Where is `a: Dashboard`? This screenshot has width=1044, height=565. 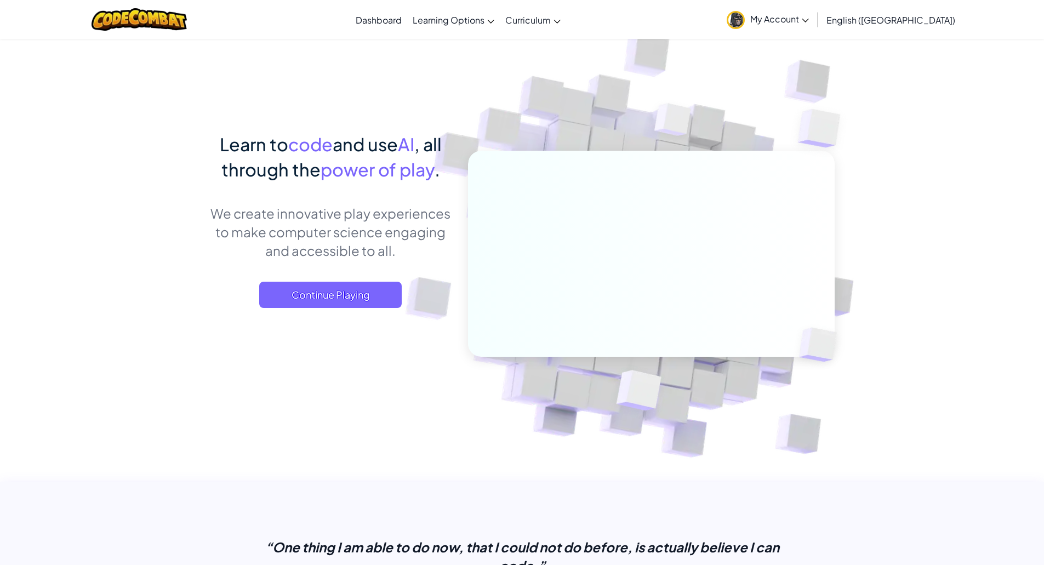 a: Dashboard is located at coordinates (379, 20).